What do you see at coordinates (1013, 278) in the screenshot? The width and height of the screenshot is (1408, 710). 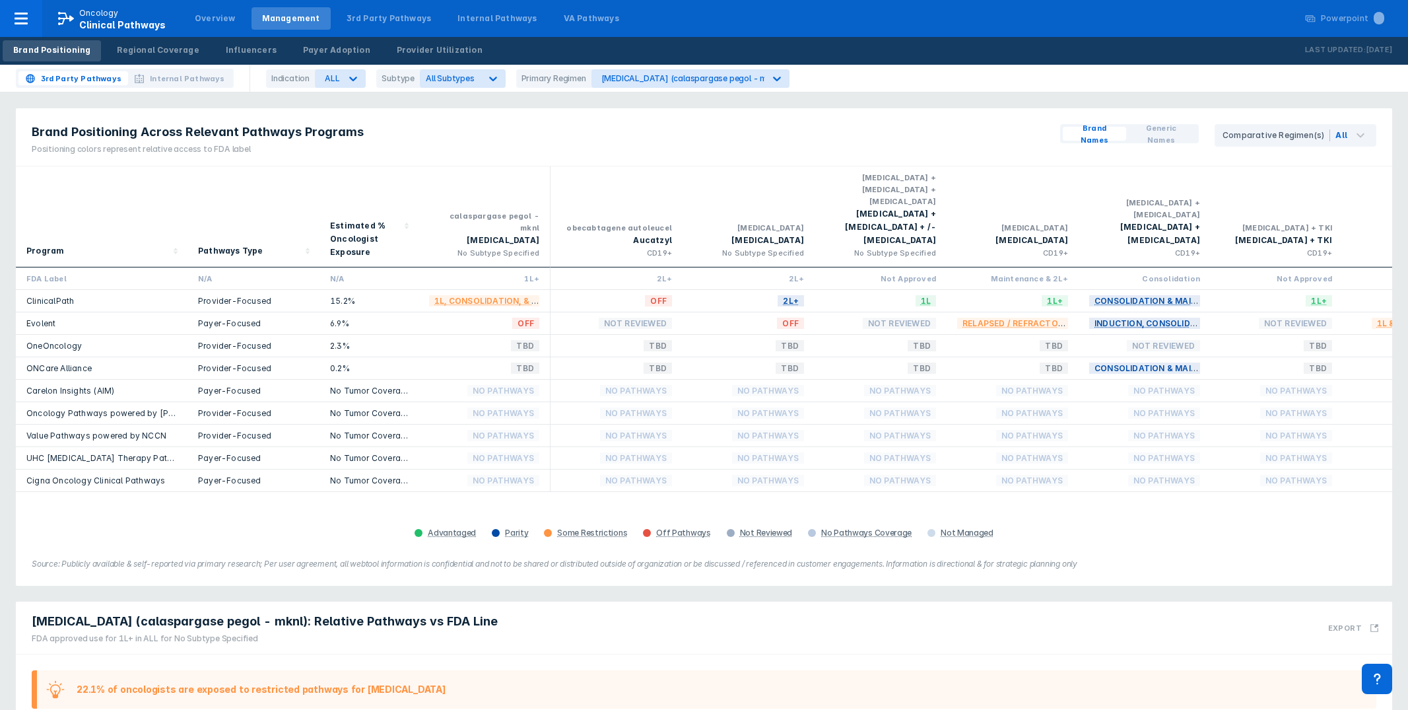 I see `div: Maintenance & 2L+` at bounding box center [1013, 278].